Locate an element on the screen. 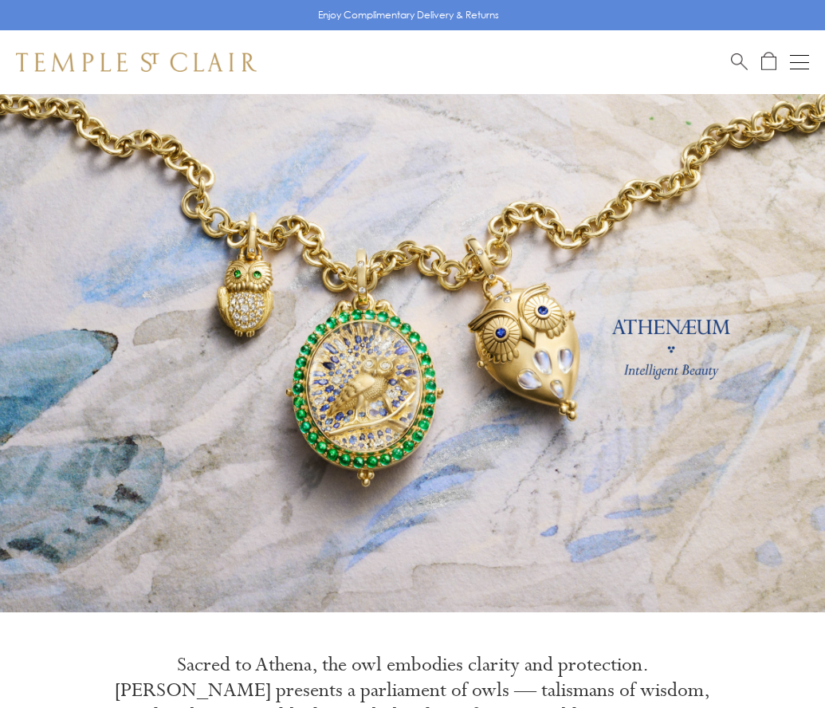 The image size is (825, 708). button: Open navigation is located at coordinates (800, 62).